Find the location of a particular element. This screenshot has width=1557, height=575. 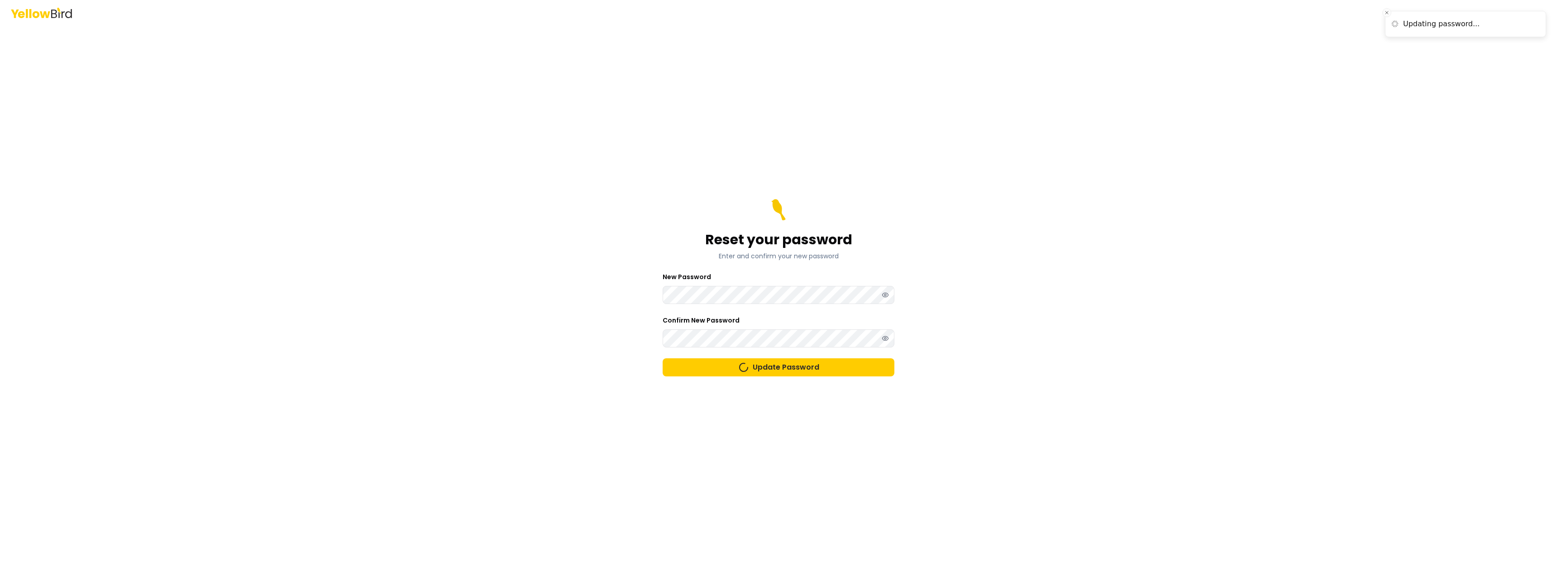

h1: Reset your password is located at coordinates (778, 240).